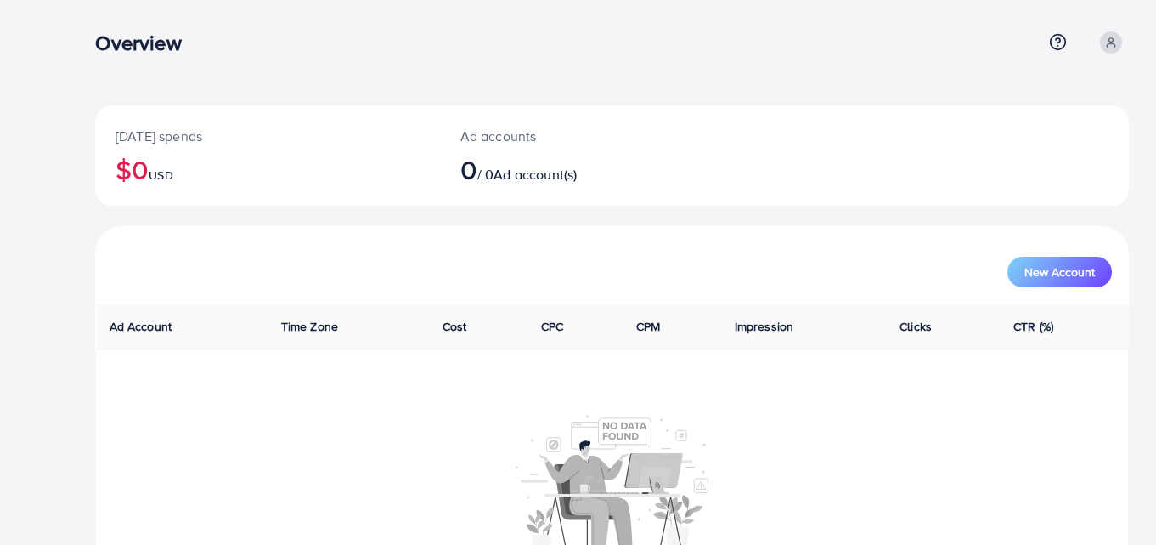  I want to click on h2: / 0, so click(569, 169).